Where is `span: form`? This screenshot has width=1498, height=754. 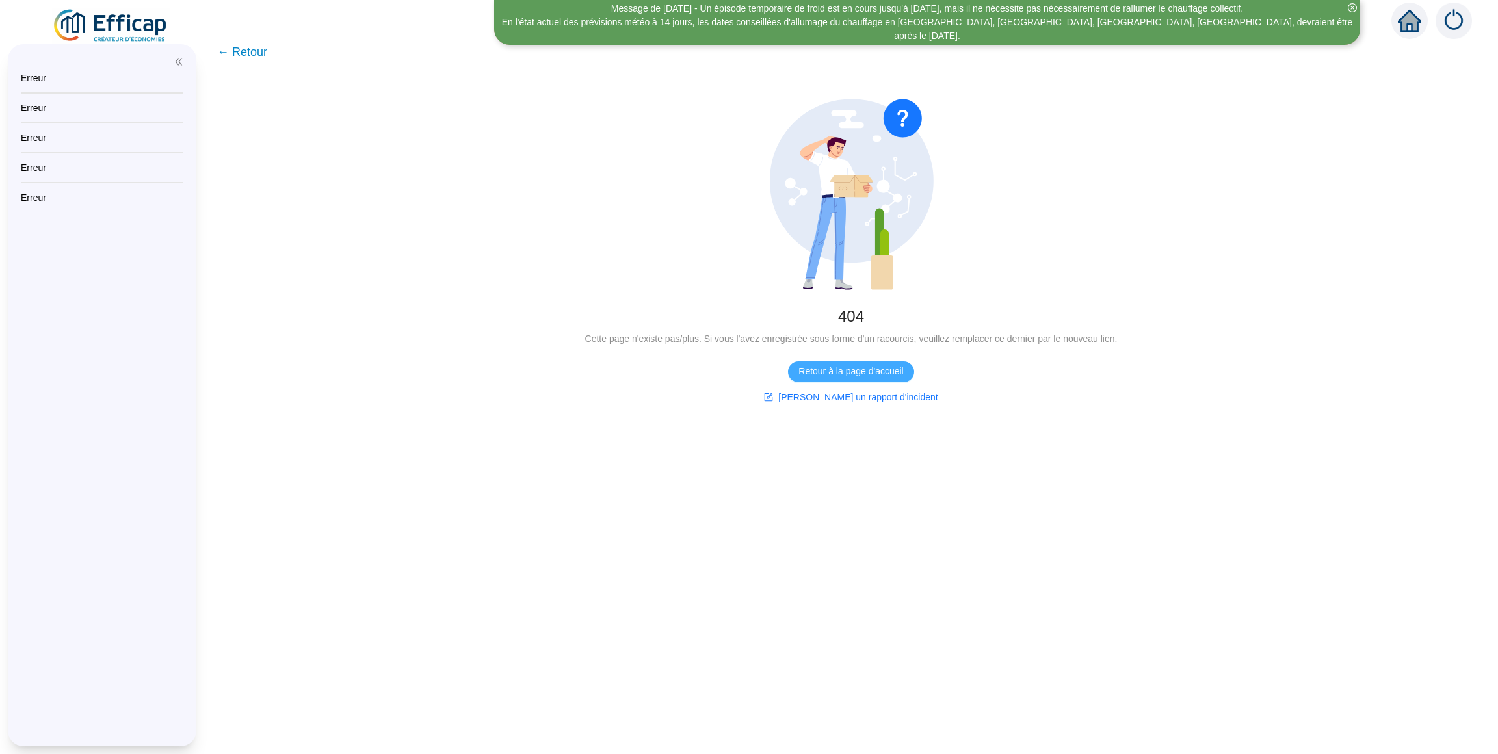 span: form is located at coordinates (768, 397).